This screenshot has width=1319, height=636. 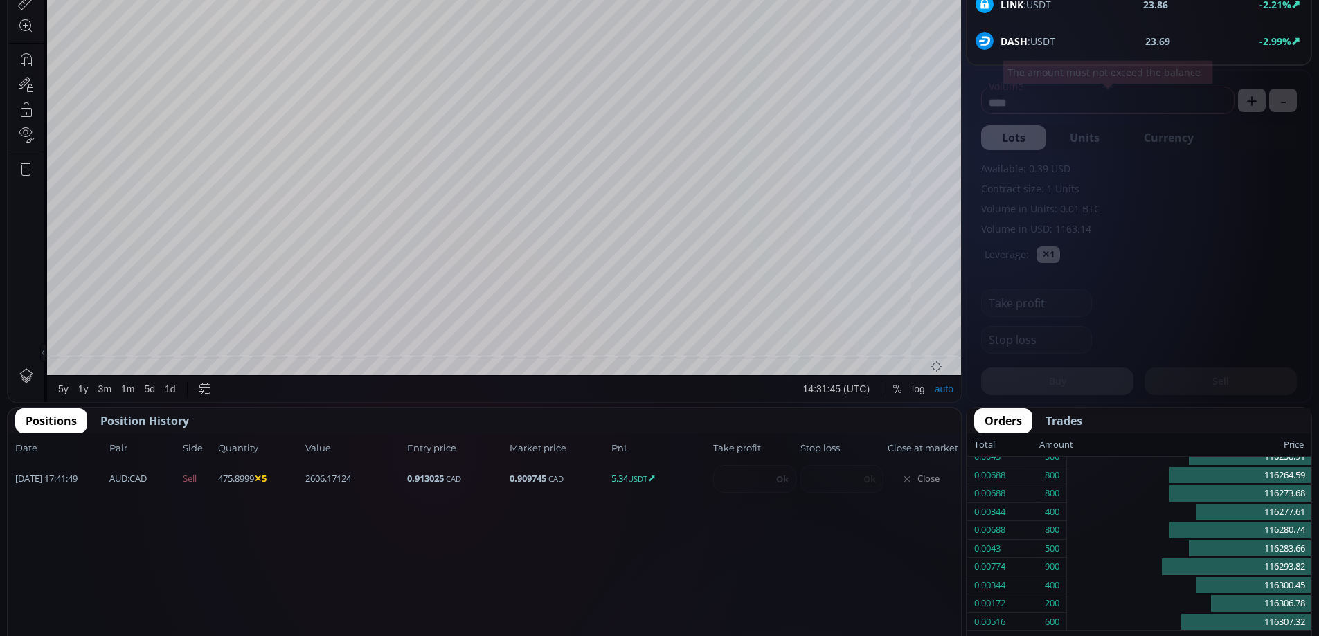 What do you see at coordinates (660, 479) in the screenshot?
I see `span: 5.34` at bounding box center [660, 479].